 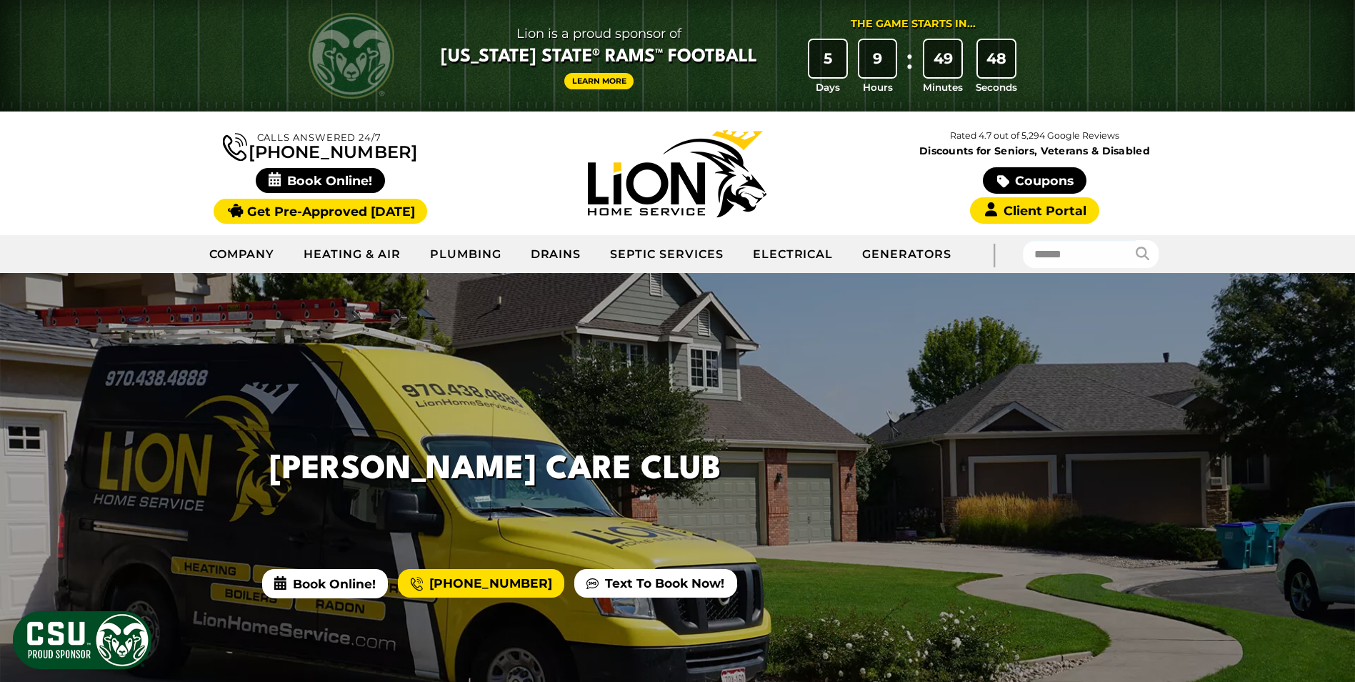 I want to click on a: Septic Services, so click(x=667, y=254).